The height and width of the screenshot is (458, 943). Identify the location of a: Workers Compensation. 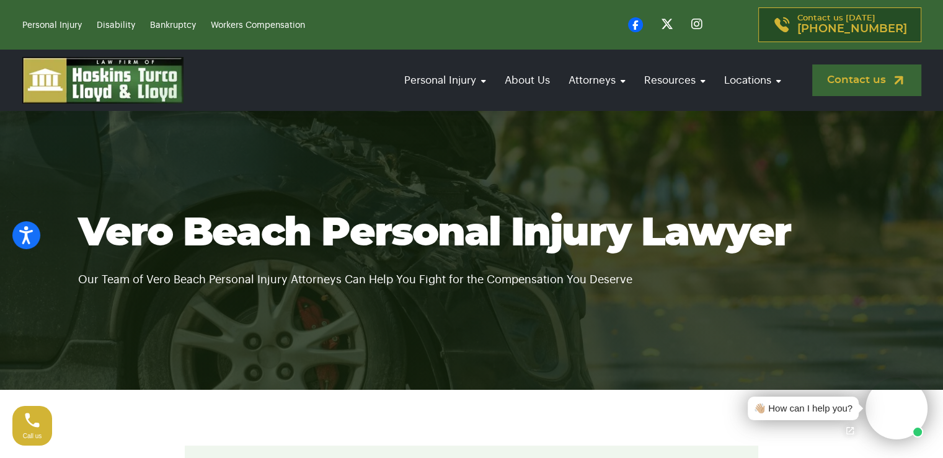
(258, 25).